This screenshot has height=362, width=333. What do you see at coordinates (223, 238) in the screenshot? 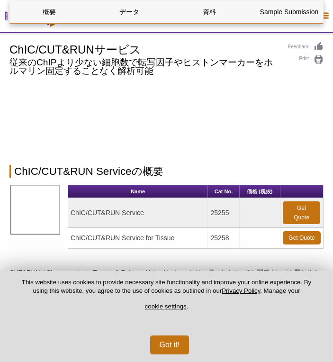
I see `td: 25258` at bounding box center [223, 238].